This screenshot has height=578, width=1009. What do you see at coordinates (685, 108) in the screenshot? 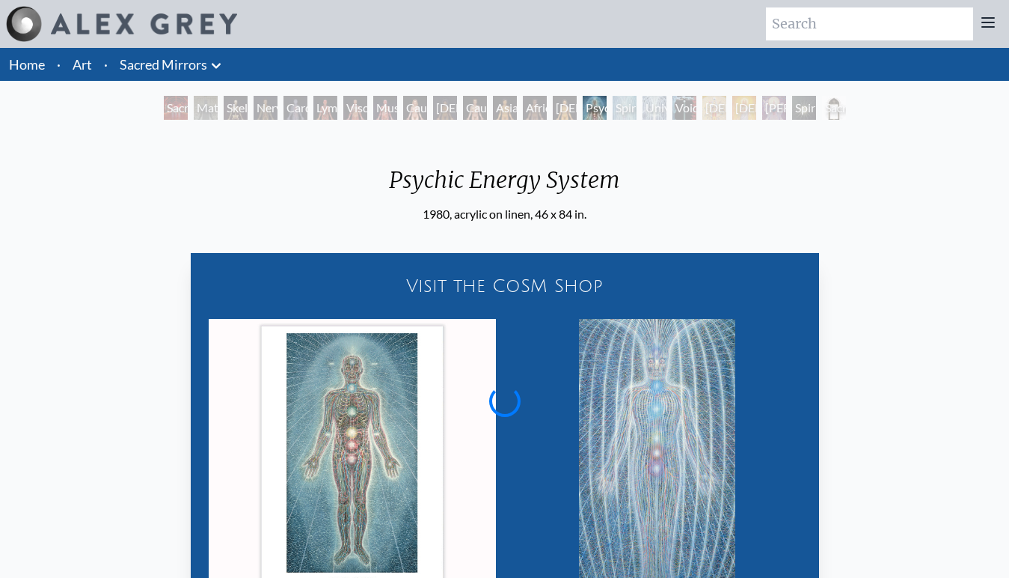
I see `div: Void Clear Light` at bounding box center [685, 108].